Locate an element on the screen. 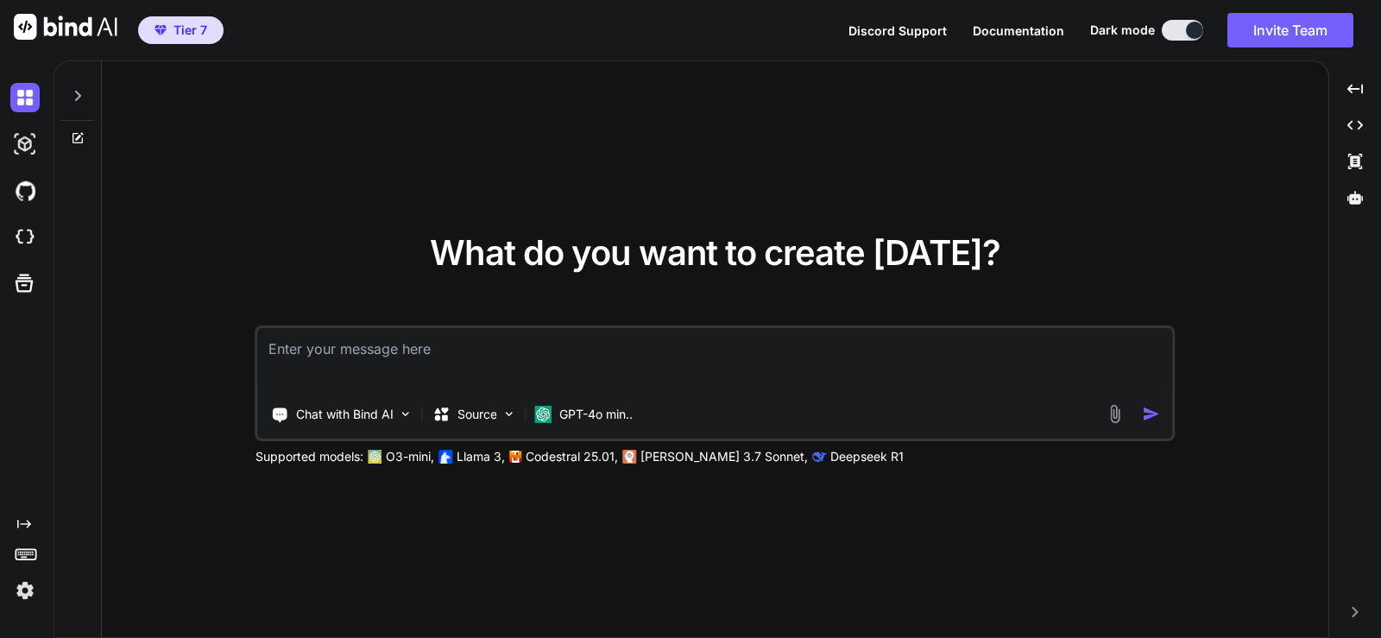  img: icon is located at coordinates (1150, 413).